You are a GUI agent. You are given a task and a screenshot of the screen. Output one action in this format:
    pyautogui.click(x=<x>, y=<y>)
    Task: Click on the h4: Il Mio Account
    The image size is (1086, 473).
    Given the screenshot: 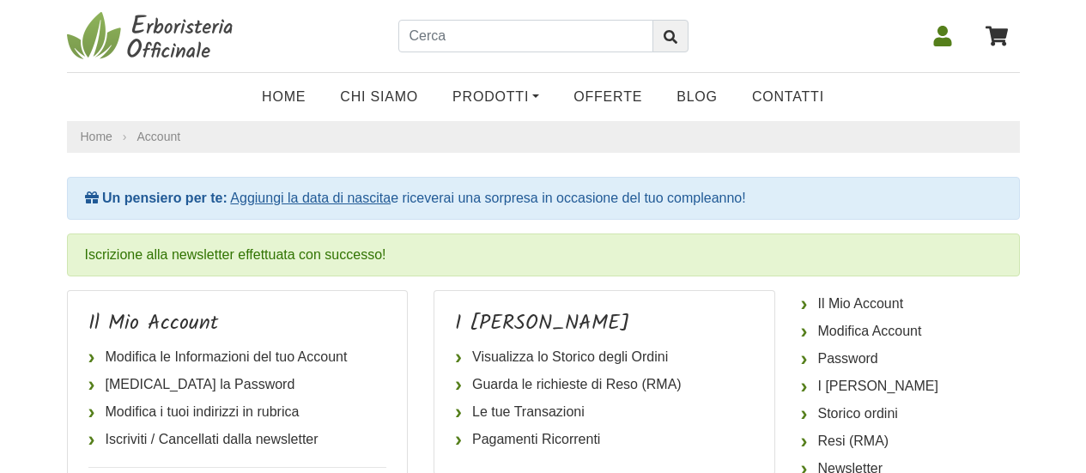 What is the action you would take?
    pyautogui.click(x=238, y=324)
    